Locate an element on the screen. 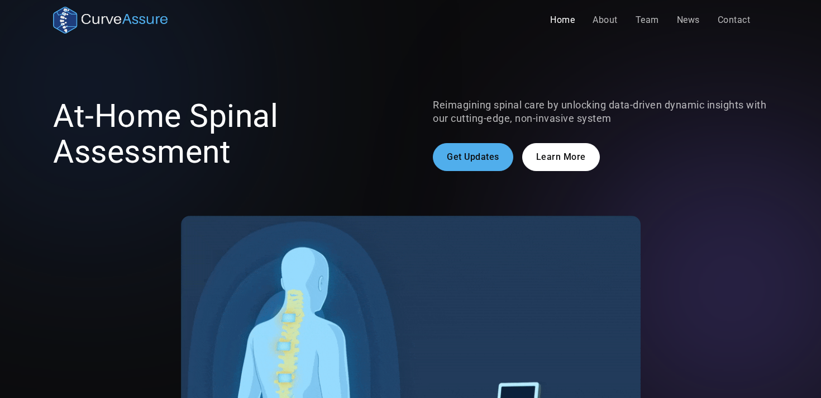 This screenshot has height=398, width=821. p: Reimagining spinal care by unlocking data-driven dynamic insights with our cutting-edge, non-inva... is located at coordinates (600, 112).